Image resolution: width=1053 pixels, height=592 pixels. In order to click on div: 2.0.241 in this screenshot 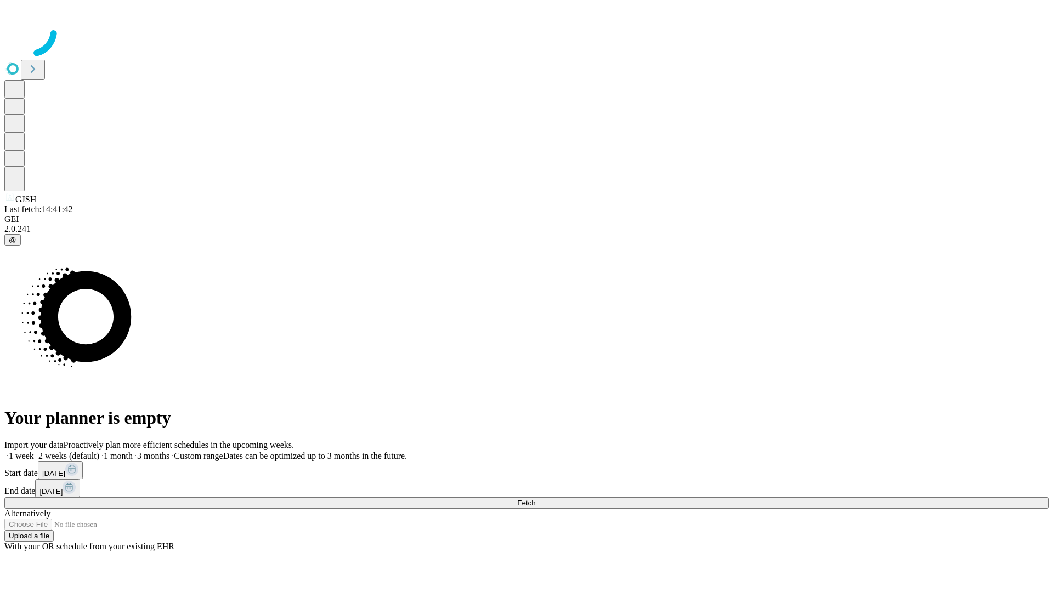, I will do `click(527, 229)`.